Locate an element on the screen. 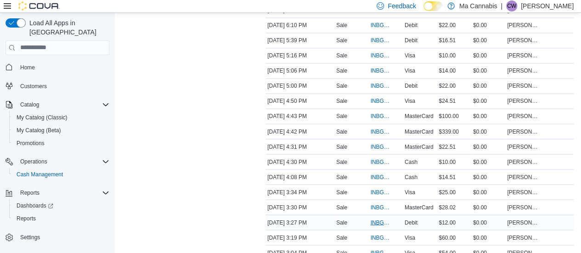 The image size is (581, 253). button: INBGCP-117519 is located at coordinates (385, 101).